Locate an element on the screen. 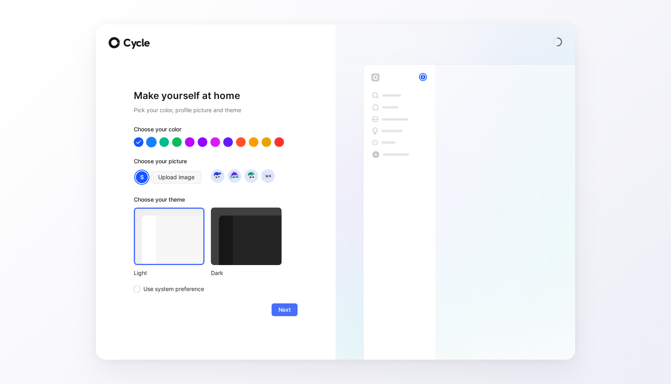  button: Next is located at coordinates (284, 310).